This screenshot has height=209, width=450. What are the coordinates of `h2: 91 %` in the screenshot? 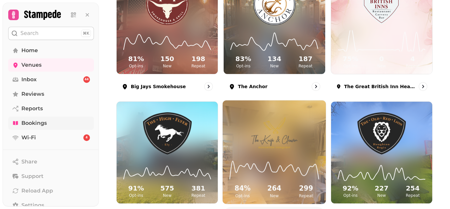 It's located at (136, 188).